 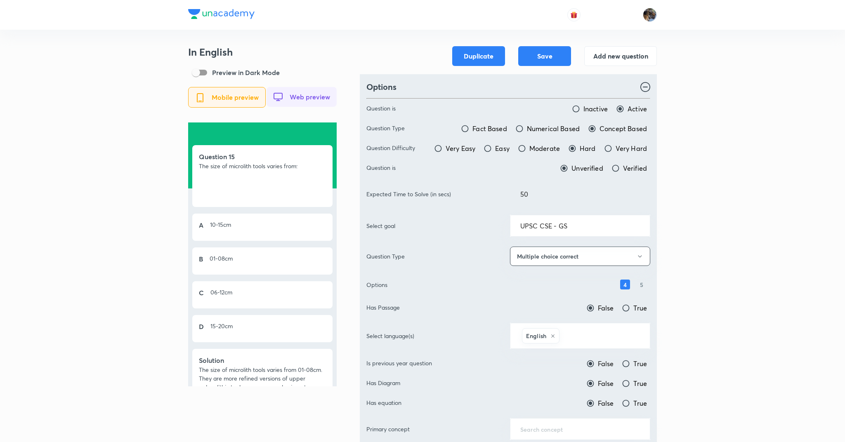 I want to click on span: Fact Based, so click(x=489, y=129).